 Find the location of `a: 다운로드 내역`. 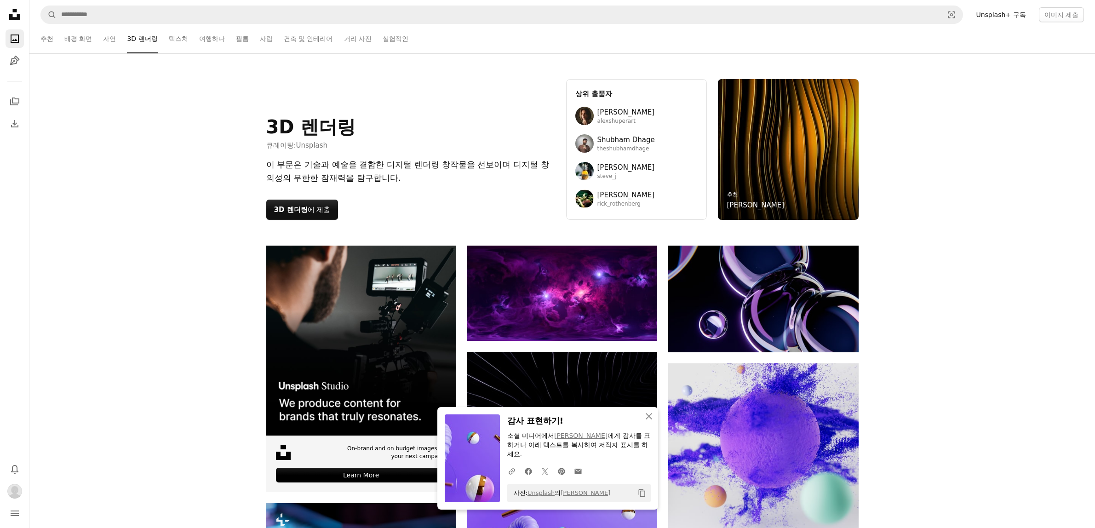

a: 다운로드 내역 is located at coordinates (15, 124).